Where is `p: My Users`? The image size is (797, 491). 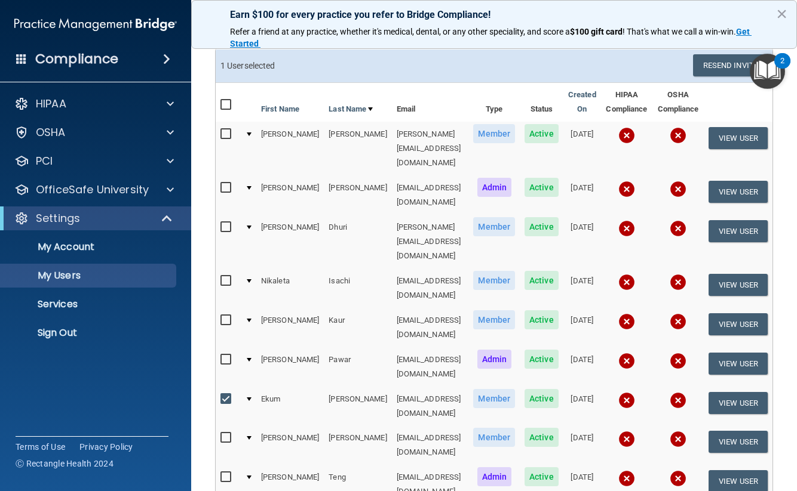 p: My Users is located at coordinates (89, 276).